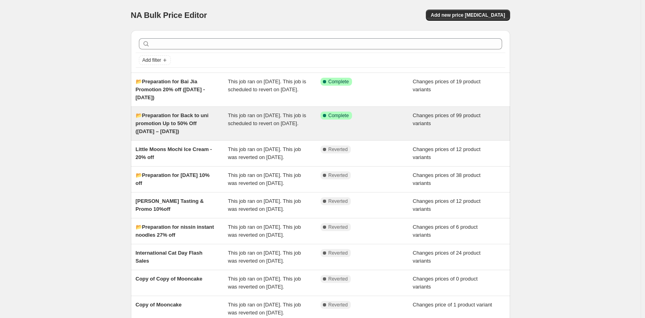 The height and width of the screenshot is (318, 645). Describe the element at coordinates (155, 60) in the screenshot. I see `button: Add filter` at that location.